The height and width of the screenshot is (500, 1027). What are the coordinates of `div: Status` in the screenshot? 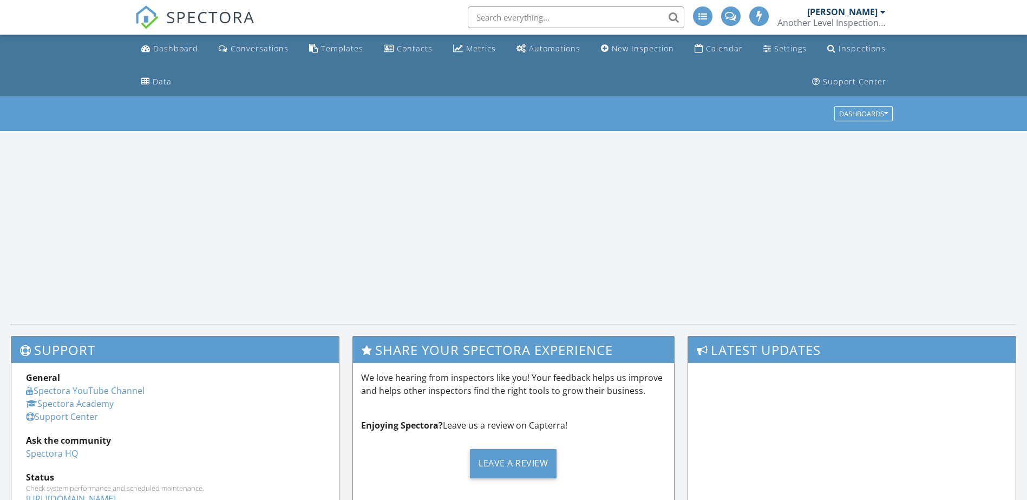 It's located at (175, 477).